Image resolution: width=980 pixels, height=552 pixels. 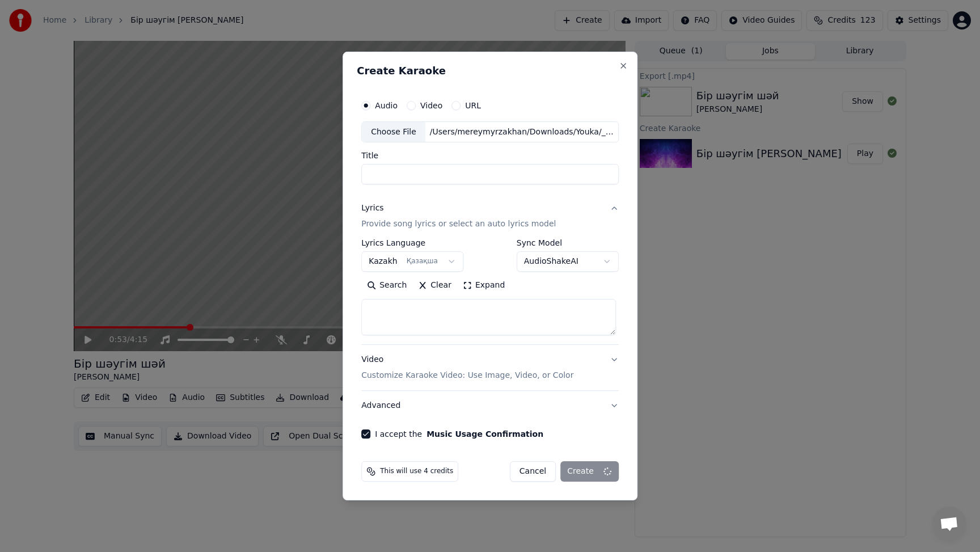 What do you see at coordinates (458, 225) in the screenshot?
I see `p: Provide song lyrics or select an auto lyrics model` at bounding box center [458, 225].